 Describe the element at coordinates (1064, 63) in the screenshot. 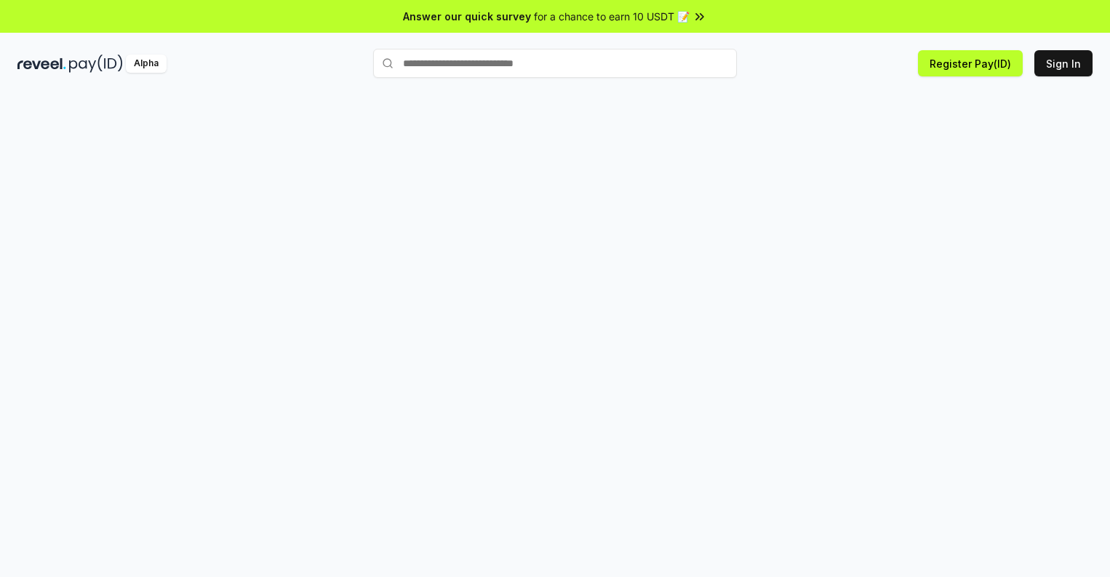

I see `button: Sign In` at that location.